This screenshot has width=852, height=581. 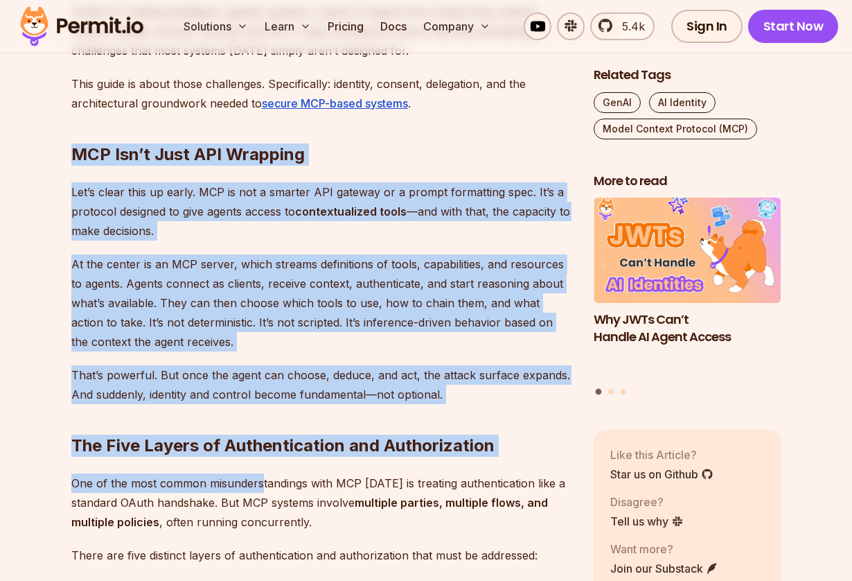 What do you see at coordinates (457, 26) in the screenshot?
I see `button: Company` at bounding box center [457, 26].